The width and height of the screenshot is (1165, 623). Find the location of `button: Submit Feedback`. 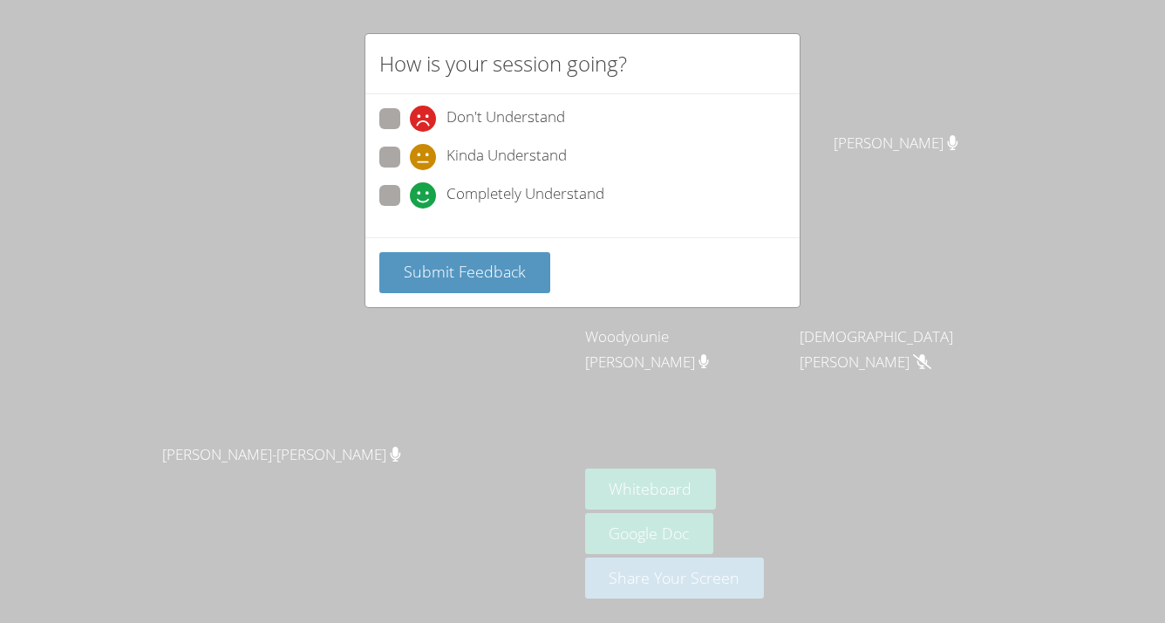

button: Submit Feedback is located at coordinates (465, 272).